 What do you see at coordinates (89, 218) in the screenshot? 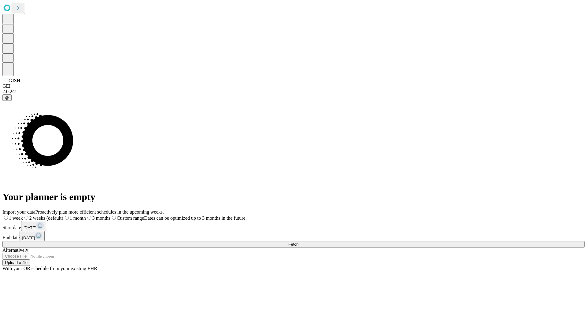
I see `input: 3 months` at bounding box center [89, 218].